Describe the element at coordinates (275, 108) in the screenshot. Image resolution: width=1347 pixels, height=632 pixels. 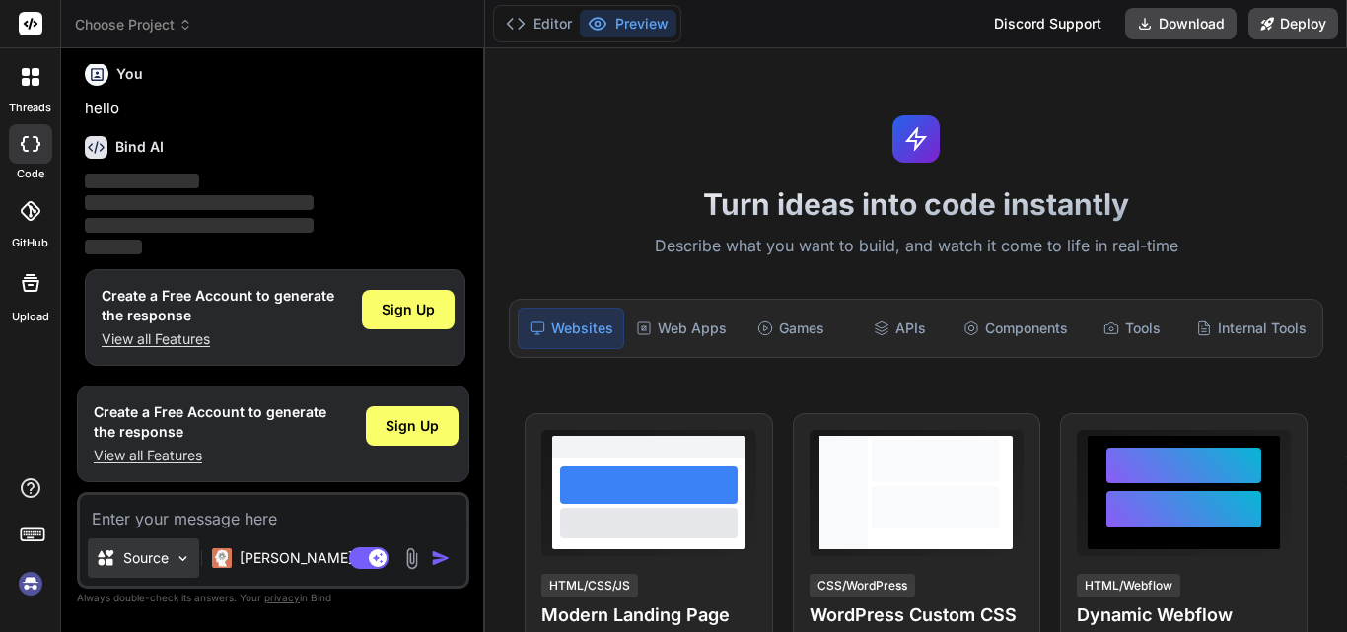
I see `p: hello` at that location.